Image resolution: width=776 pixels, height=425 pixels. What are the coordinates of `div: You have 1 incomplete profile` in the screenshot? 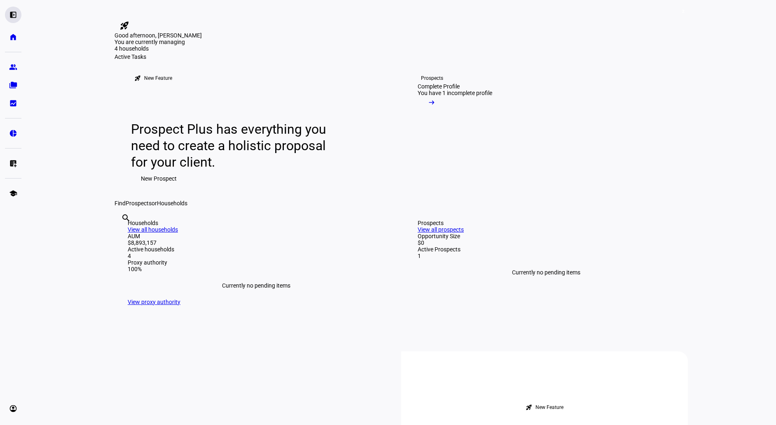 It's located at (455, 93).